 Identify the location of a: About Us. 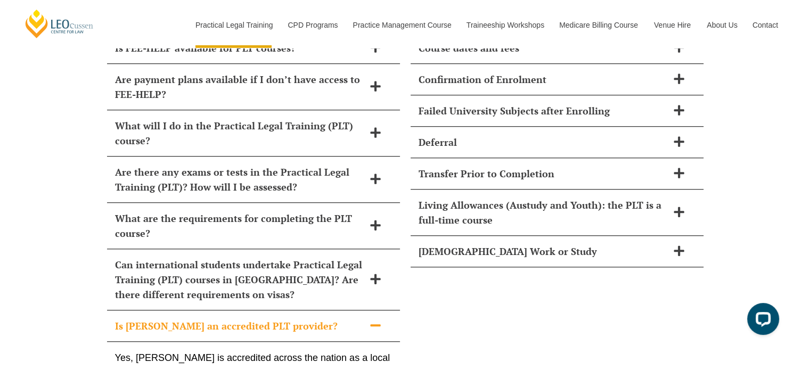
(722, 25).